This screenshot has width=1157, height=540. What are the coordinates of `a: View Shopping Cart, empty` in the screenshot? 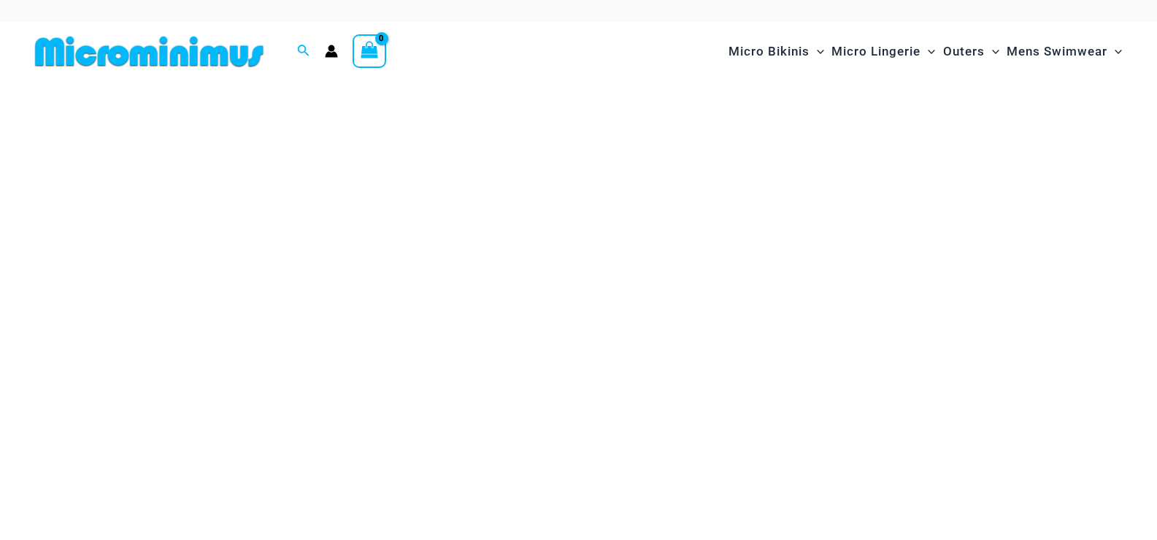 It's located at (369, 51).